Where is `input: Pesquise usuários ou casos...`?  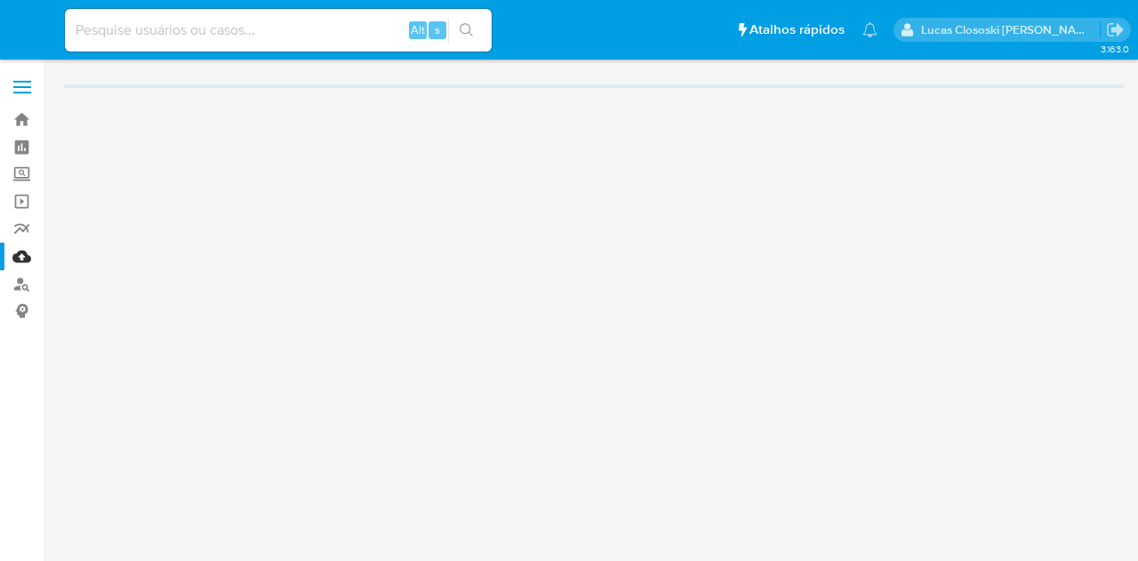 input: Pesquise usuários ou casos... is located at coordinates (278, 30).